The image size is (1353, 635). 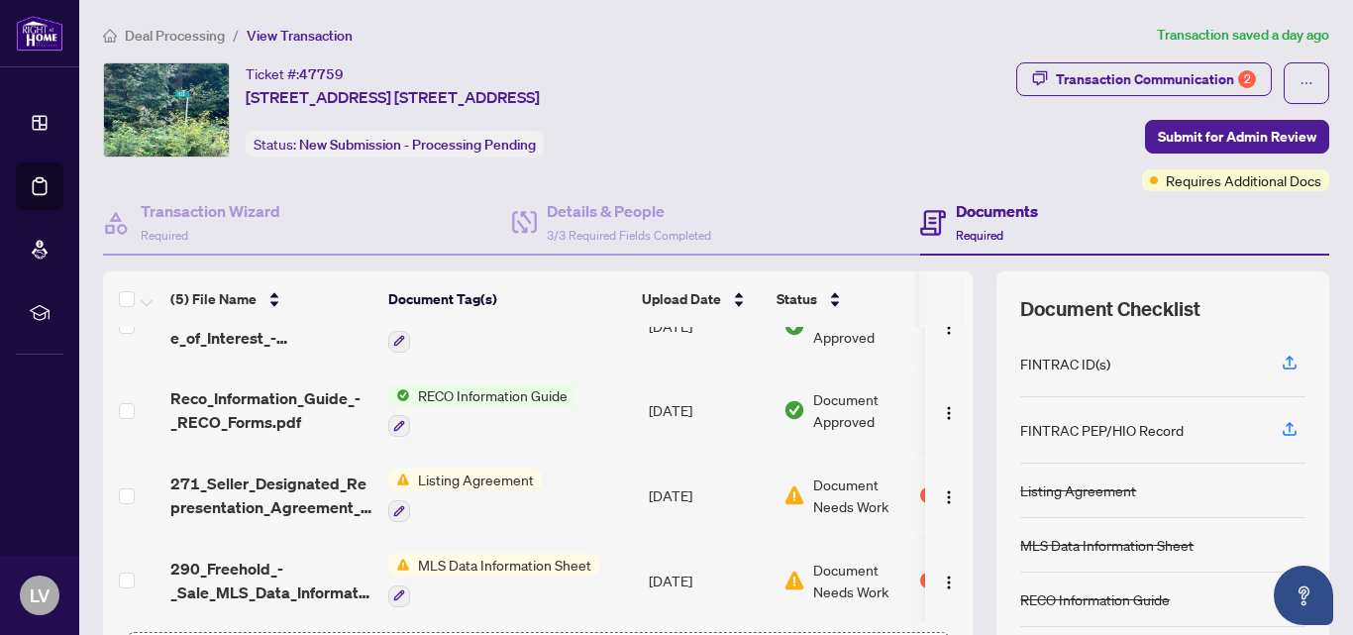 What do you see at coordinates (504, 565) in the screenshot?
I see `span: MLS Data Information Sheet` at bounding box center [504, 565].